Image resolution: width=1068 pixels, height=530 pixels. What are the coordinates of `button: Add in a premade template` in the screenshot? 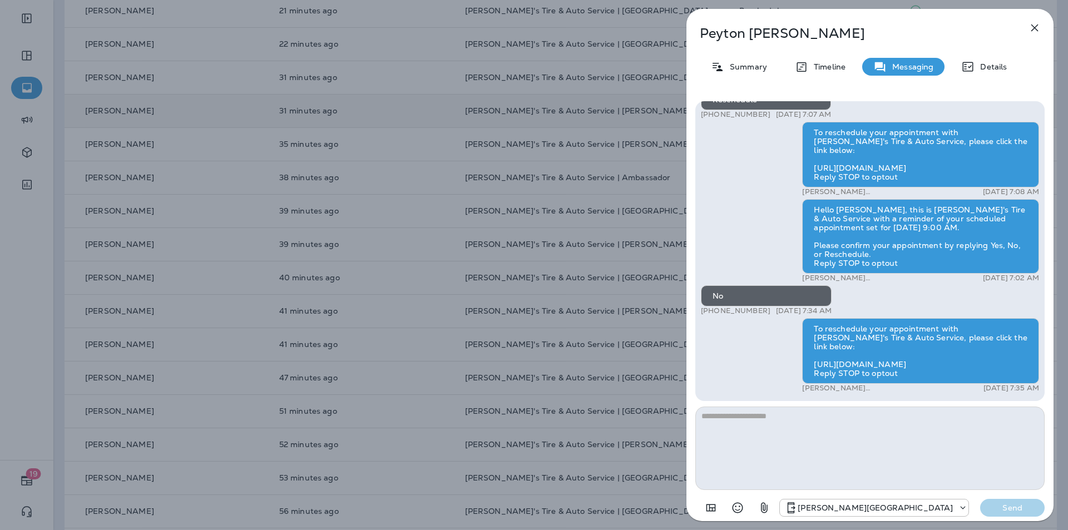 It's located at (711, 508).